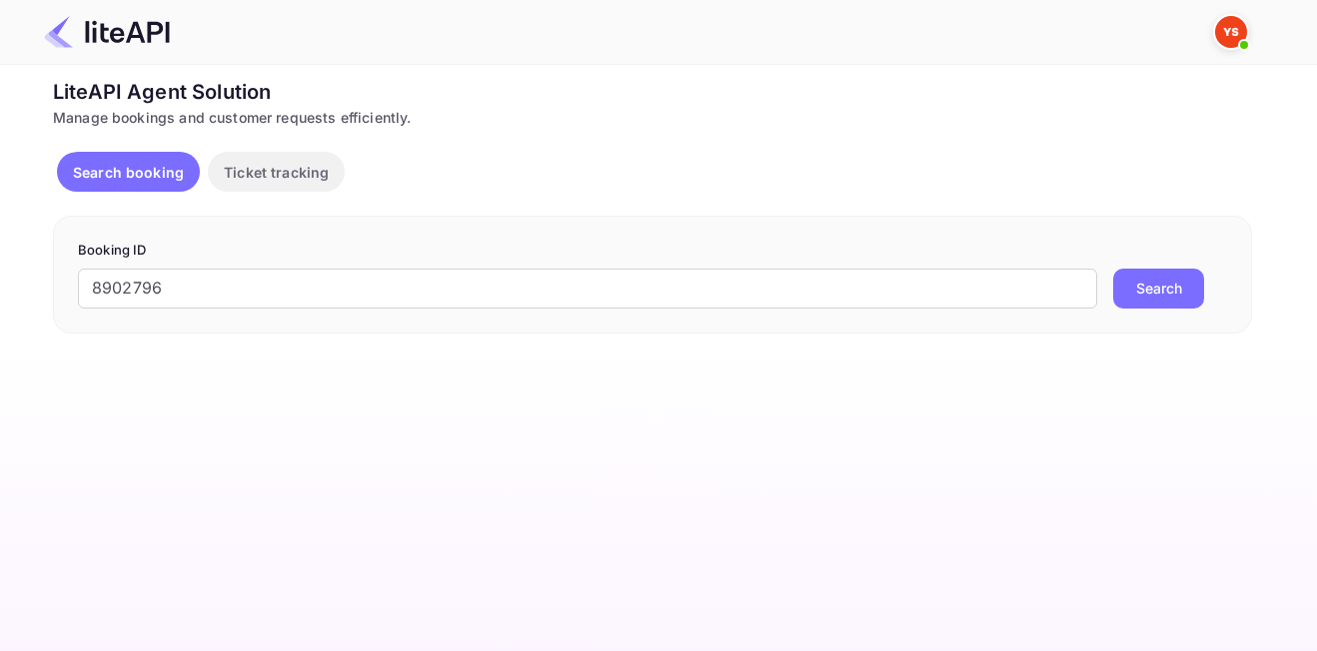 This screenshot has height=651, width=1317. I want to click on img: LiteAPI Logo, so click(107, 32).